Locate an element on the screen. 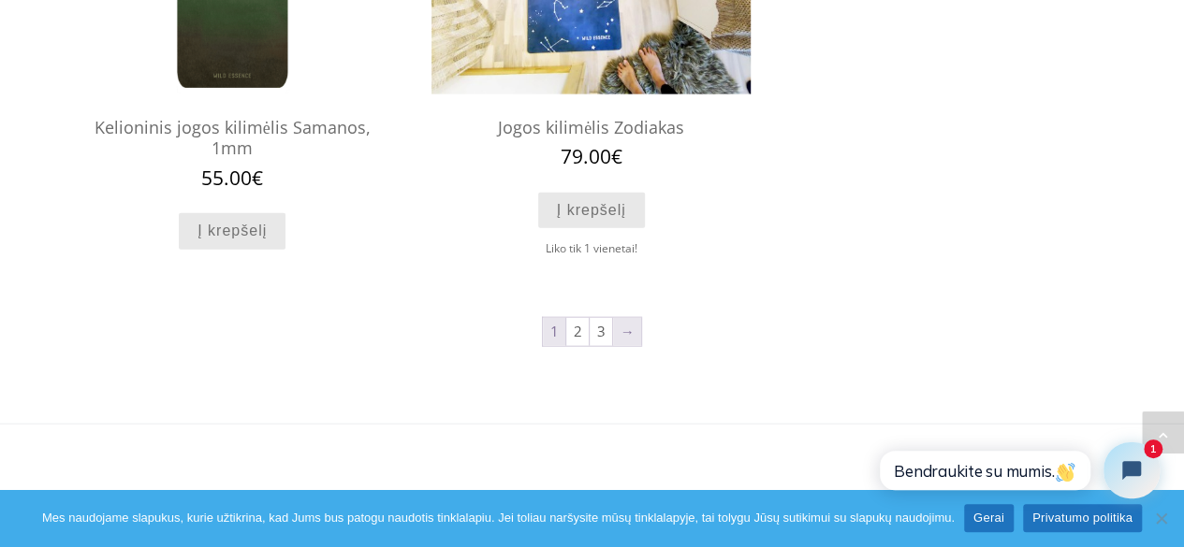 This screenshot has width=1184, height=547. span: Puslapis 1 is located at coordinates (554, 332).